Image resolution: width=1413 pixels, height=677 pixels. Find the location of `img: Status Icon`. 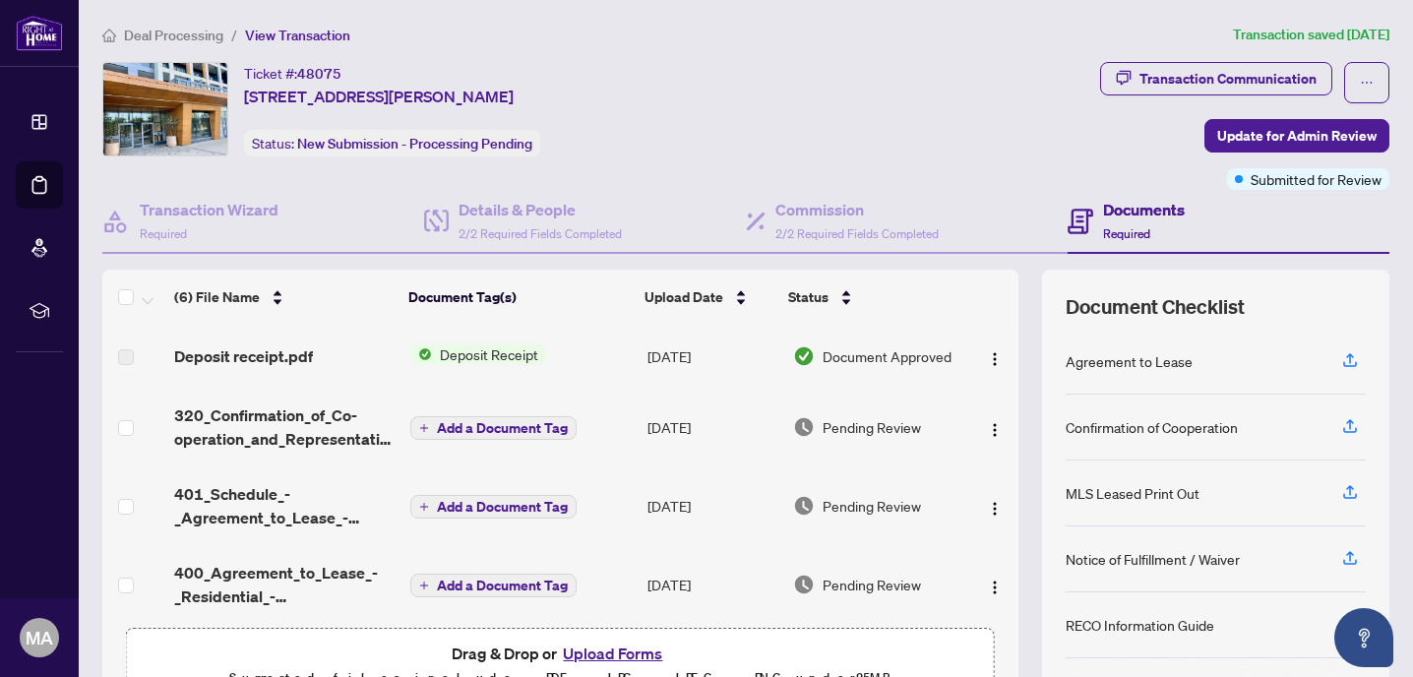

img: Status Icon is located at coordinates (421, 354).